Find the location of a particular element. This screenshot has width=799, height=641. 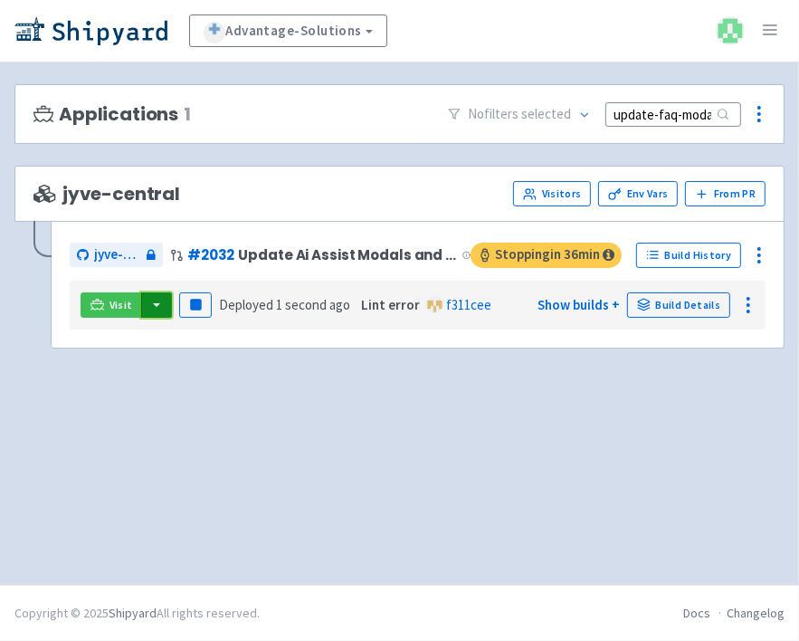

input: Search... is located at coordinates (673, 114).